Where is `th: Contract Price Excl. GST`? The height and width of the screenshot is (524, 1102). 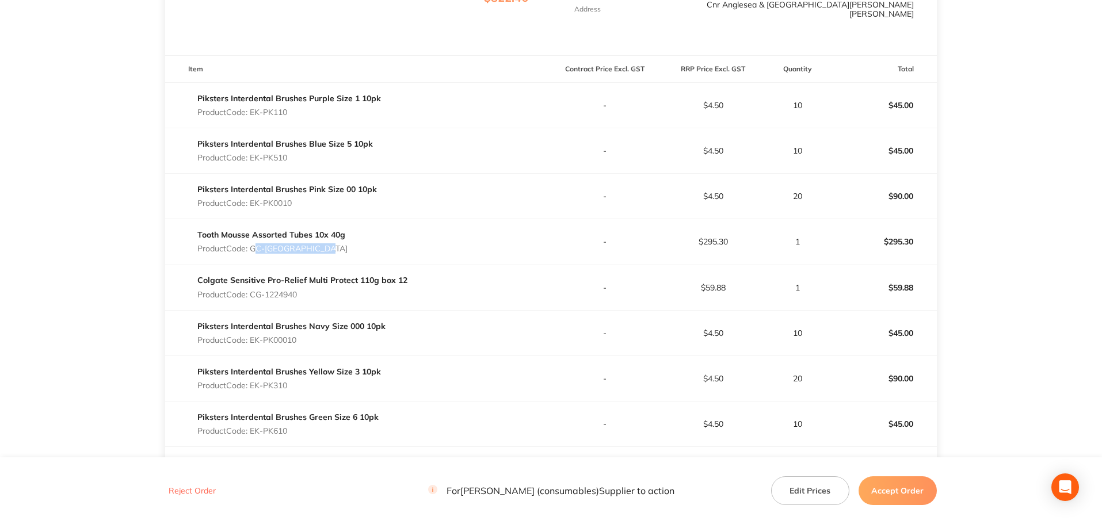 th: Contract Price Excl. GST is located at coordinates (605, 69).